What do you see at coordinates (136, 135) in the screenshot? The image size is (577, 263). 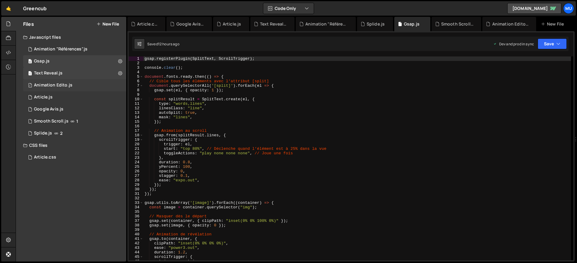 I see `div: 18` at bounding box center [136, 135].